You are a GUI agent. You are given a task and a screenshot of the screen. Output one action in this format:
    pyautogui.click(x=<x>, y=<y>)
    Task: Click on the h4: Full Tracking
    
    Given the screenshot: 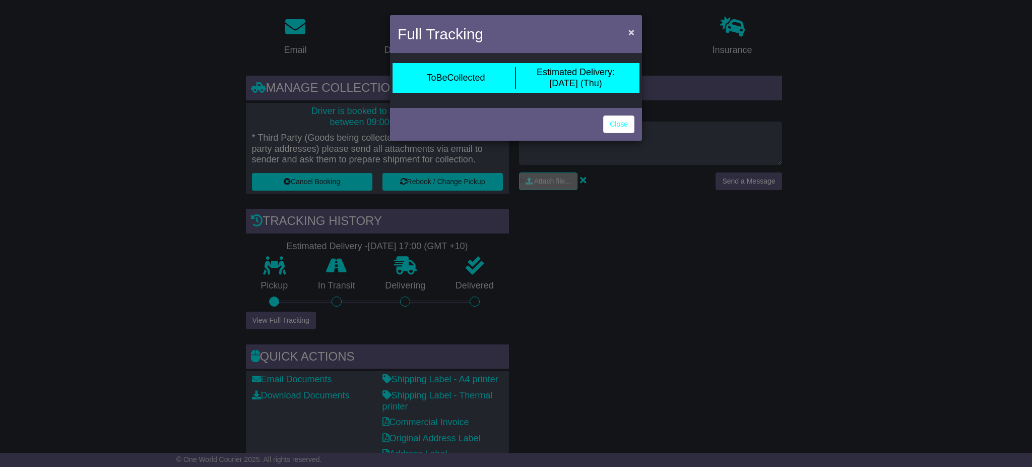 What is the action you would take?
    pyautogui.click(x=440, y=34)
    